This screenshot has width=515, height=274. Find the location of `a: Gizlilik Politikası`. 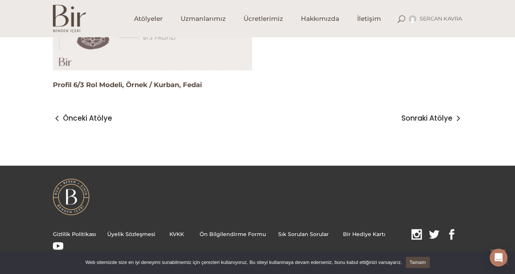

a: Gizlilik Politikası is located at coordinates (74, 234).